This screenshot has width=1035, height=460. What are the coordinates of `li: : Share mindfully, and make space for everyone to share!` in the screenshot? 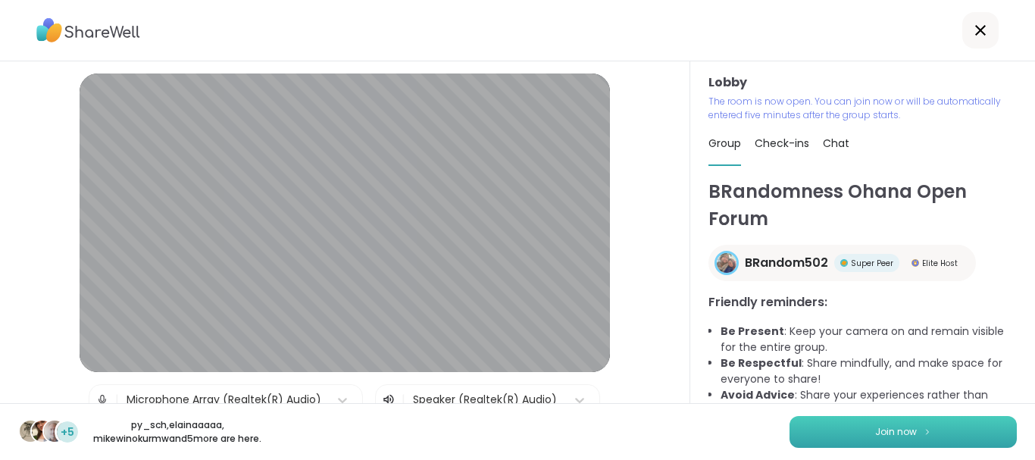 It's located at (869, 371).